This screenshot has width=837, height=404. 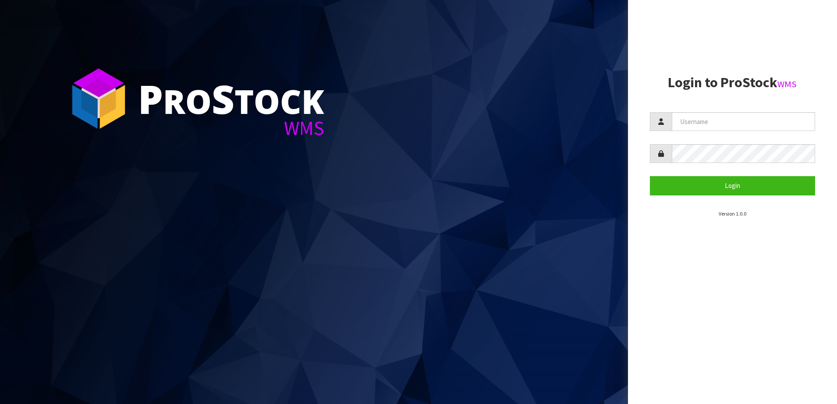 What do you see at coordinates (223, 99) in the screenshot?
I see `span: S` at bounding box center [223, 99].